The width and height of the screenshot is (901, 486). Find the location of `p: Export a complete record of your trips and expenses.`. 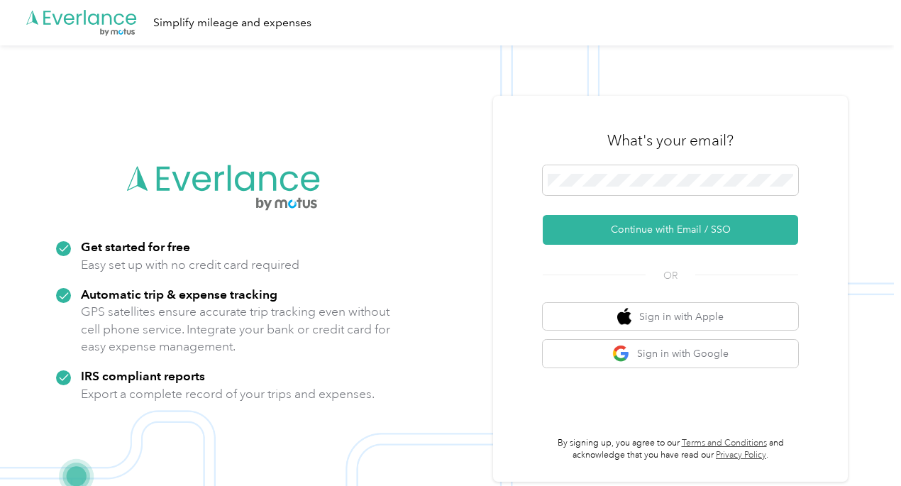

p: Export a complete record of your trips and expenses. is located at coordinates (228, 394).